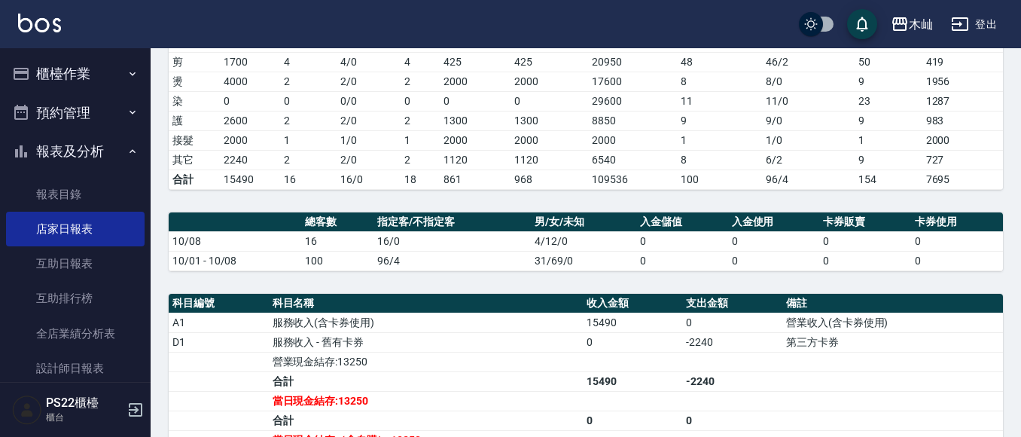  Describe the element at coordinates (808, 120) in the screenshot. I see `td: 9 / 0` at that location.